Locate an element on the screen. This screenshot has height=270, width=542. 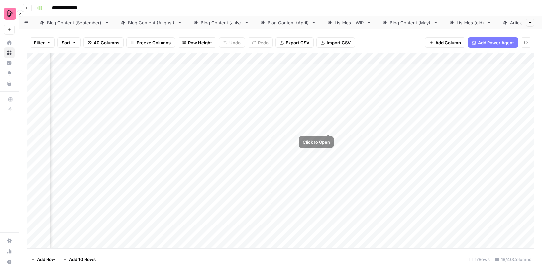
div: Blog Content (September) is located at coordinates (74, 23).